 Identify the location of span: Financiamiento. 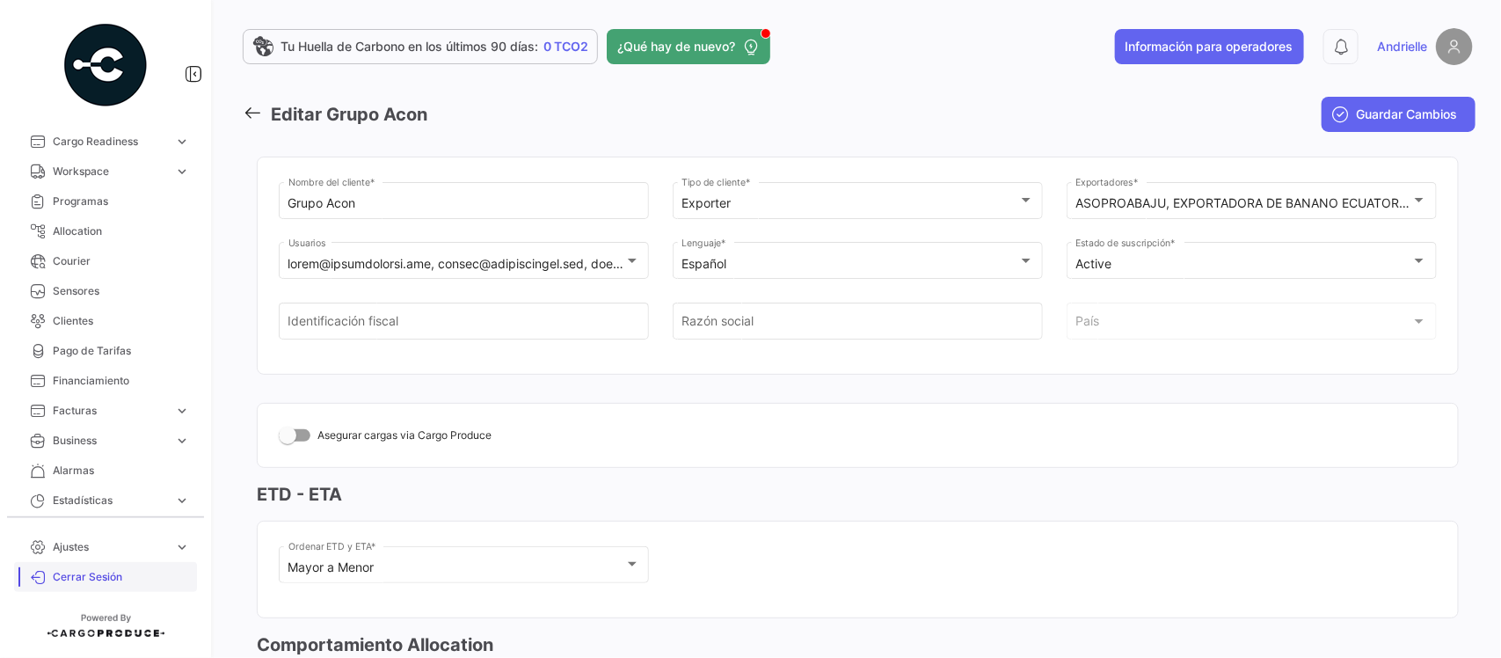
(121, 381).